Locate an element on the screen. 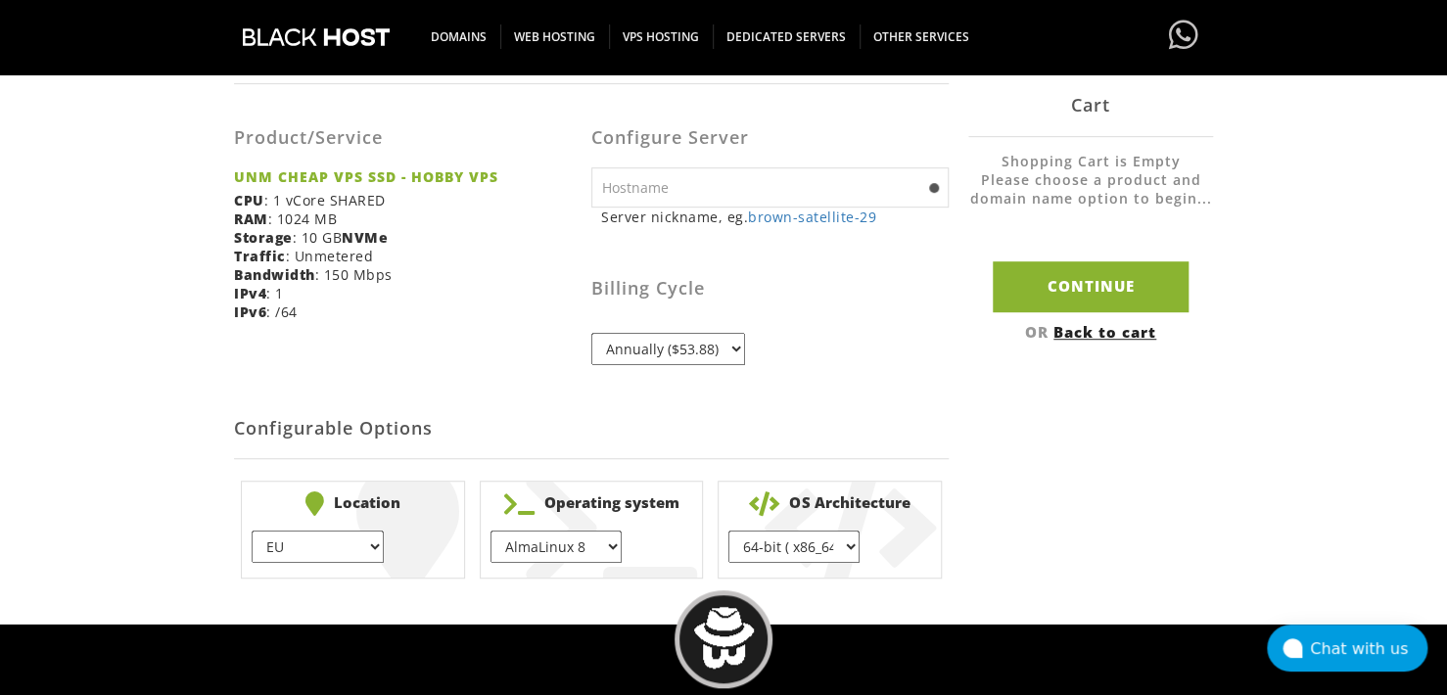  b: Bandwidth is located at coordinates (274, 274).